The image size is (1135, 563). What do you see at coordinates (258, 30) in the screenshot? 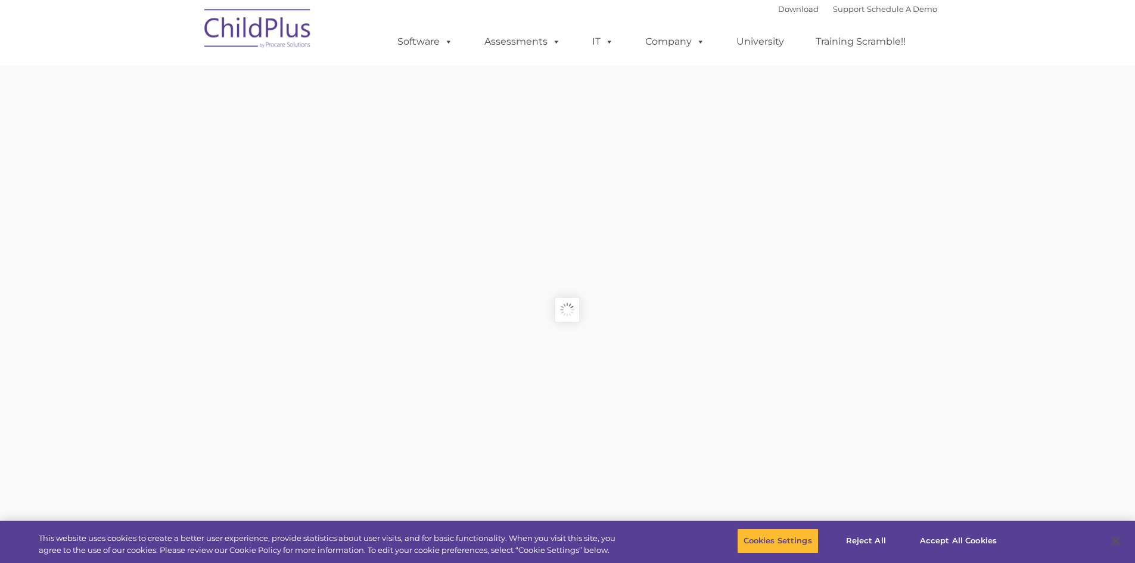
I see `img: ChildPlus by Procare Solutions` at bounding box center [258, 30].